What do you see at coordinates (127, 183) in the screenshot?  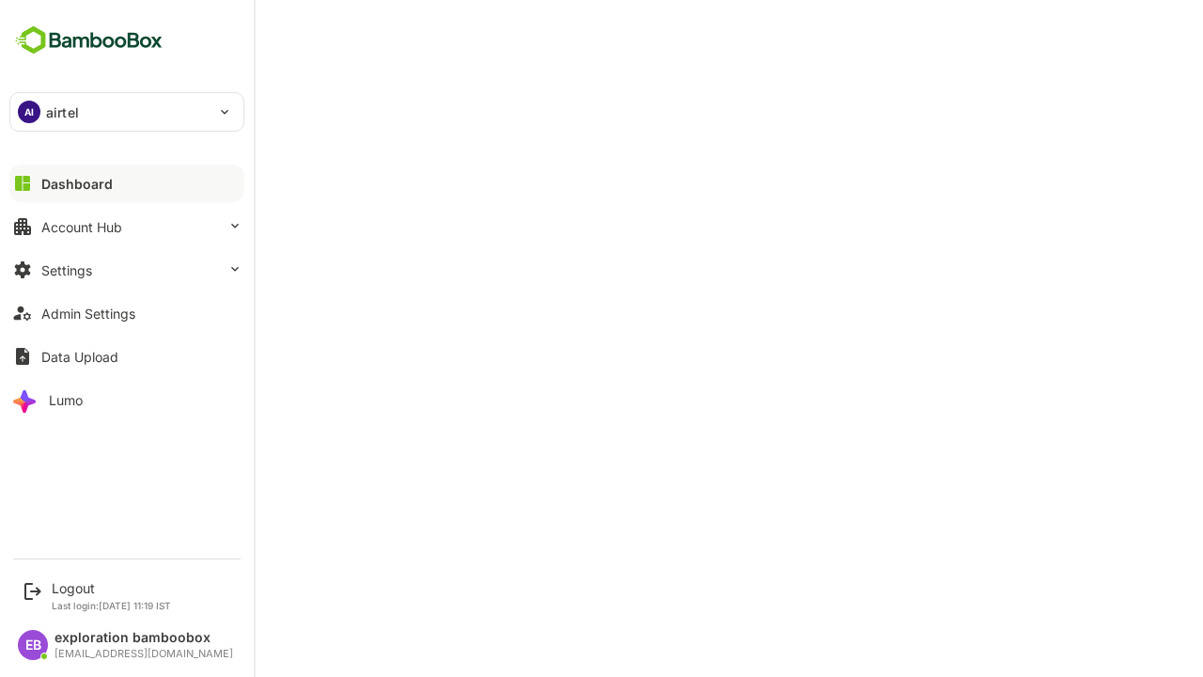 I see `button: Dashboard` at bounding box center [127, 183].